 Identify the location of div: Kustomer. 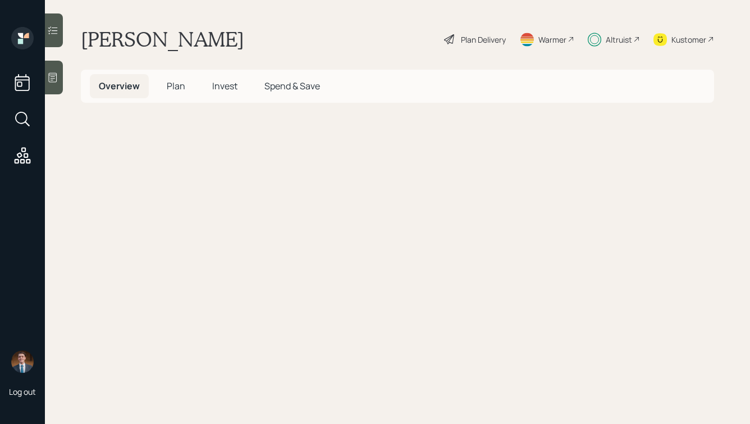
(689, 39).